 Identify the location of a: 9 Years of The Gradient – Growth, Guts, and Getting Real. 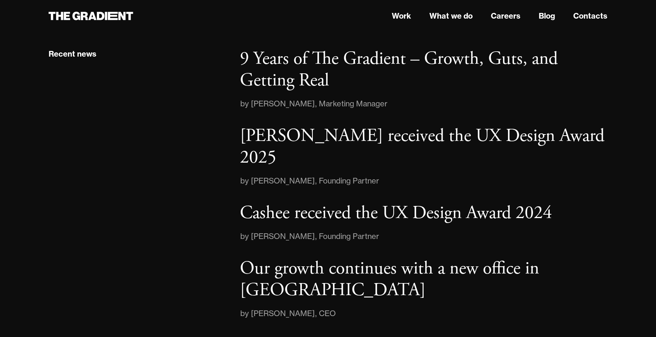
(424, 69).